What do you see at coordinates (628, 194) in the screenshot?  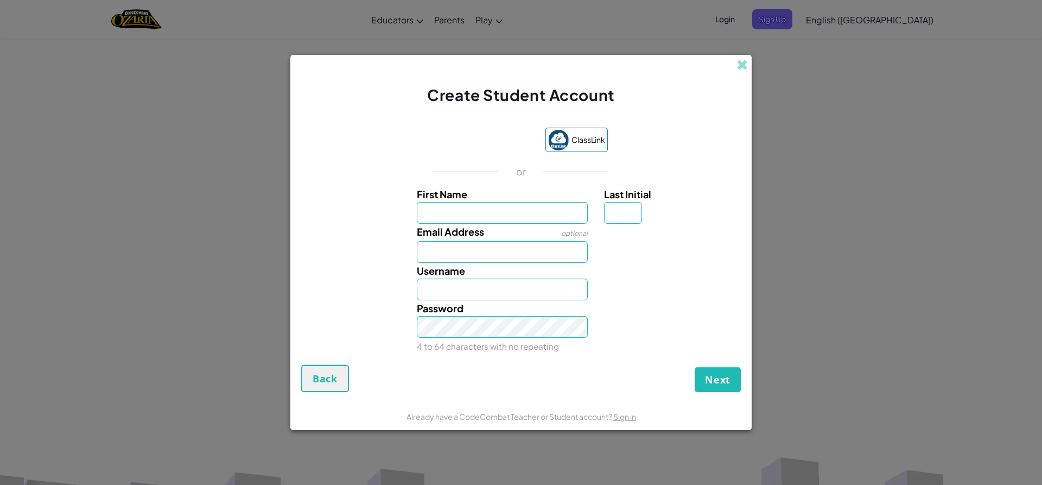 I see `span: Last Initial` at bounding box center [628, 194].